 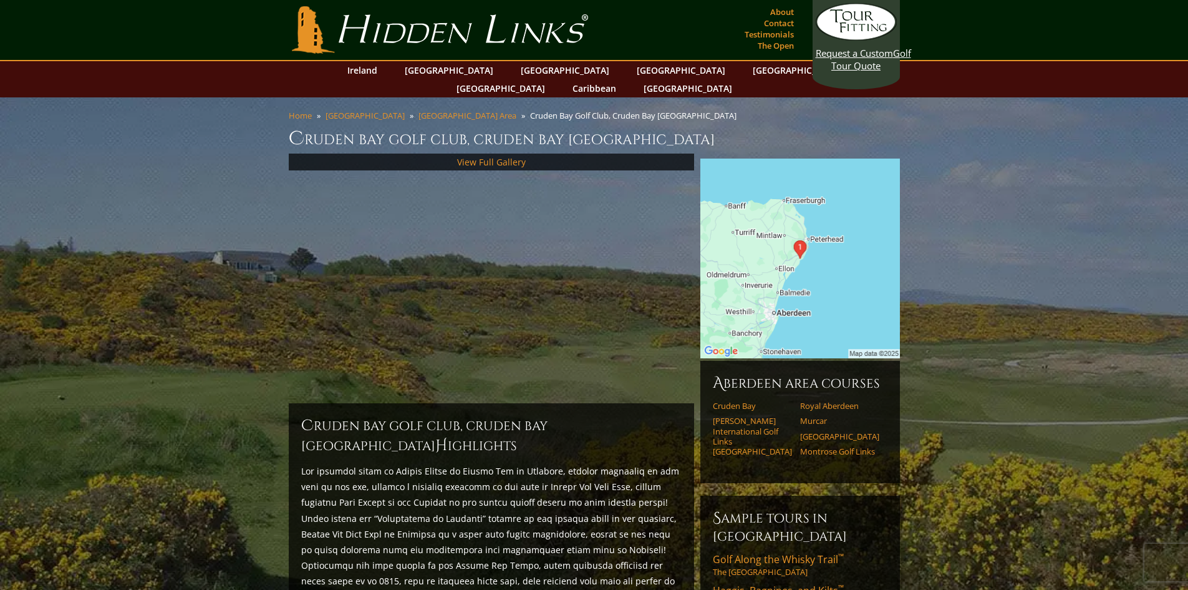 I want to click on a: Request a CustomGolf Tour Quote, so click(x=856, y=37).